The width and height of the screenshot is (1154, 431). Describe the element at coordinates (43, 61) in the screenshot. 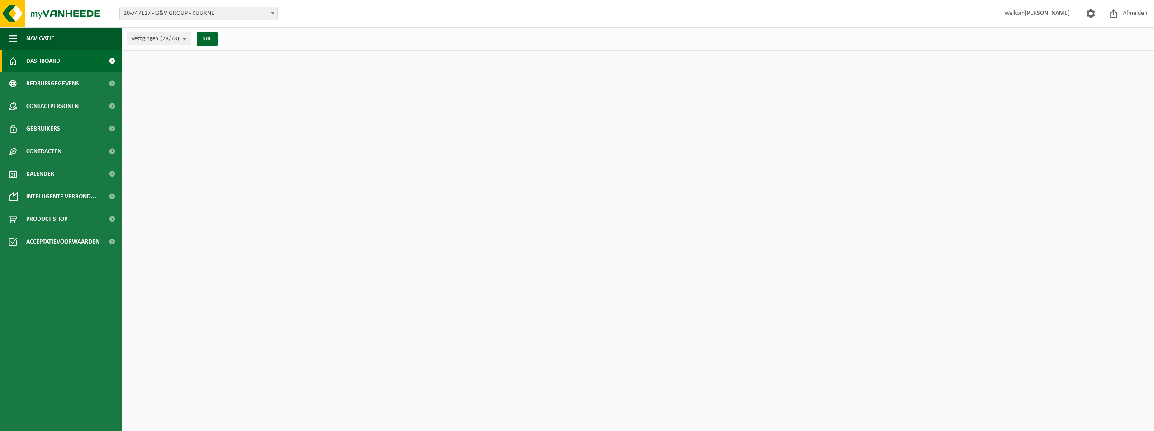

I see `span: Dashboard` at that location.